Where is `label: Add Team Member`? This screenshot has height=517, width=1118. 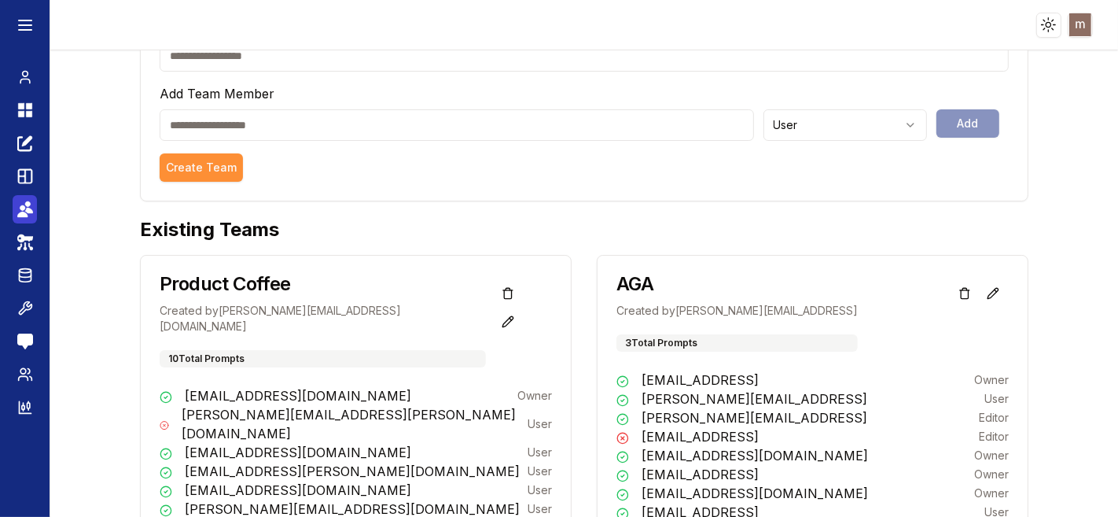 label: Add Team Member is located at coordinates (217, 94).